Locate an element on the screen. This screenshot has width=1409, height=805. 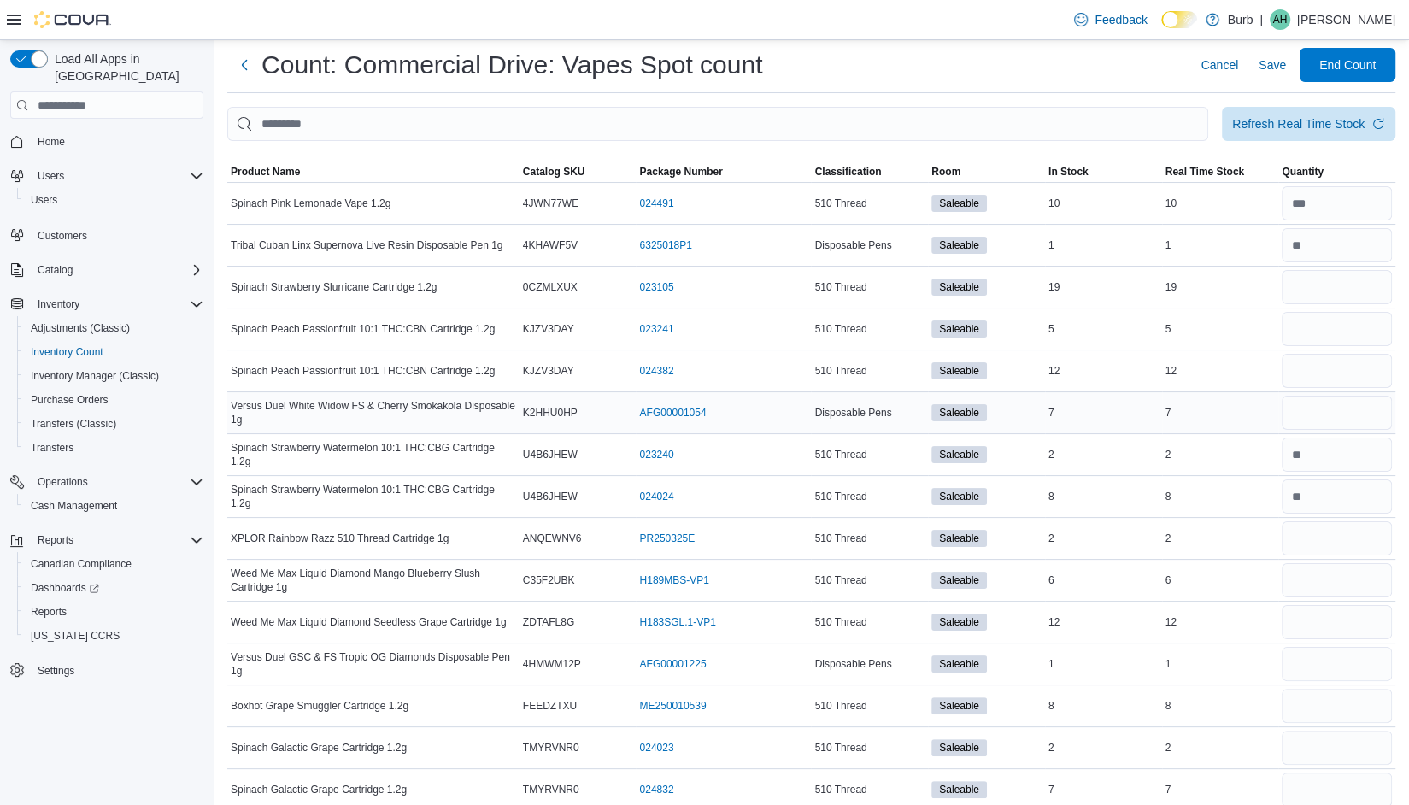
input: This is a search bar. After typing your query, hit enter to filter the results lower in the page. is located at coordinates (718, 124).